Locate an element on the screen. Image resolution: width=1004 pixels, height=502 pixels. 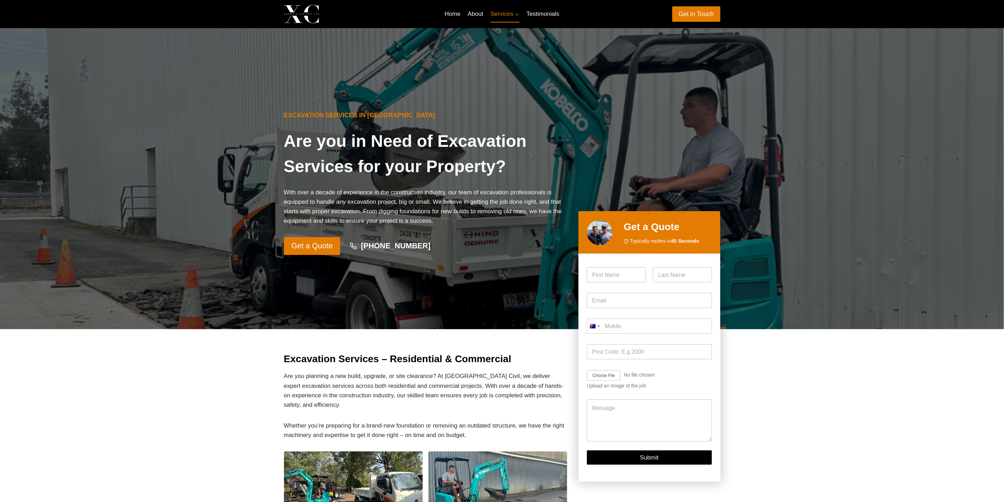
h1: Are you in Need of Excavation Services for your Property? is located at coordinates (425, 154).